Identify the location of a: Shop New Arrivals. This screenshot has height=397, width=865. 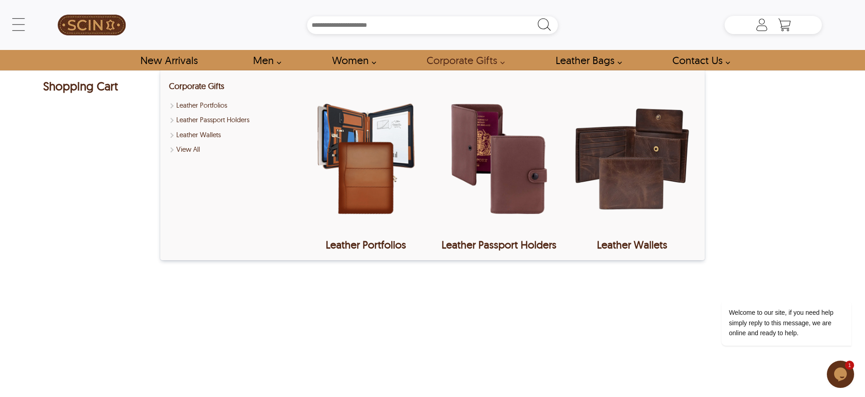
(169, 60).